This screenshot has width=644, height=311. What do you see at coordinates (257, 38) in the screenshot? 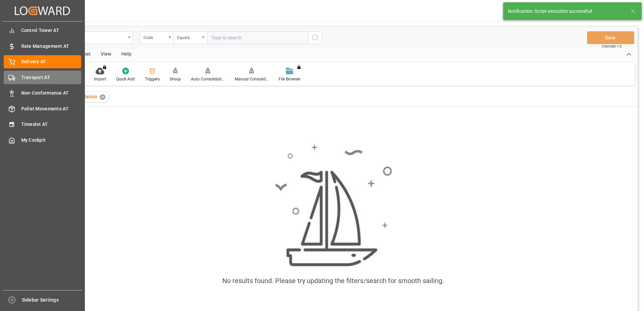
I see `input: Type to search` at bounding box center [257, 38].